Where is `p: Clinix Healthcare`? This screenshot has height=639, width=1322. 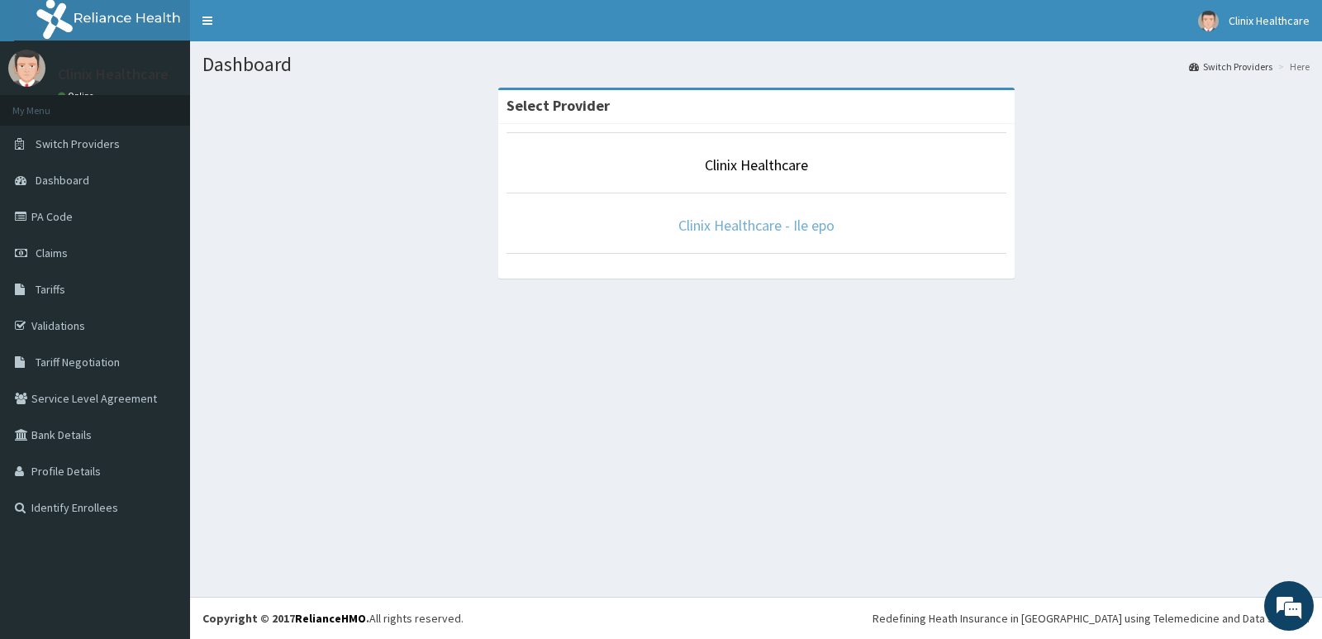
p: Clinix Healthcare is located at coordinates (113, 74).